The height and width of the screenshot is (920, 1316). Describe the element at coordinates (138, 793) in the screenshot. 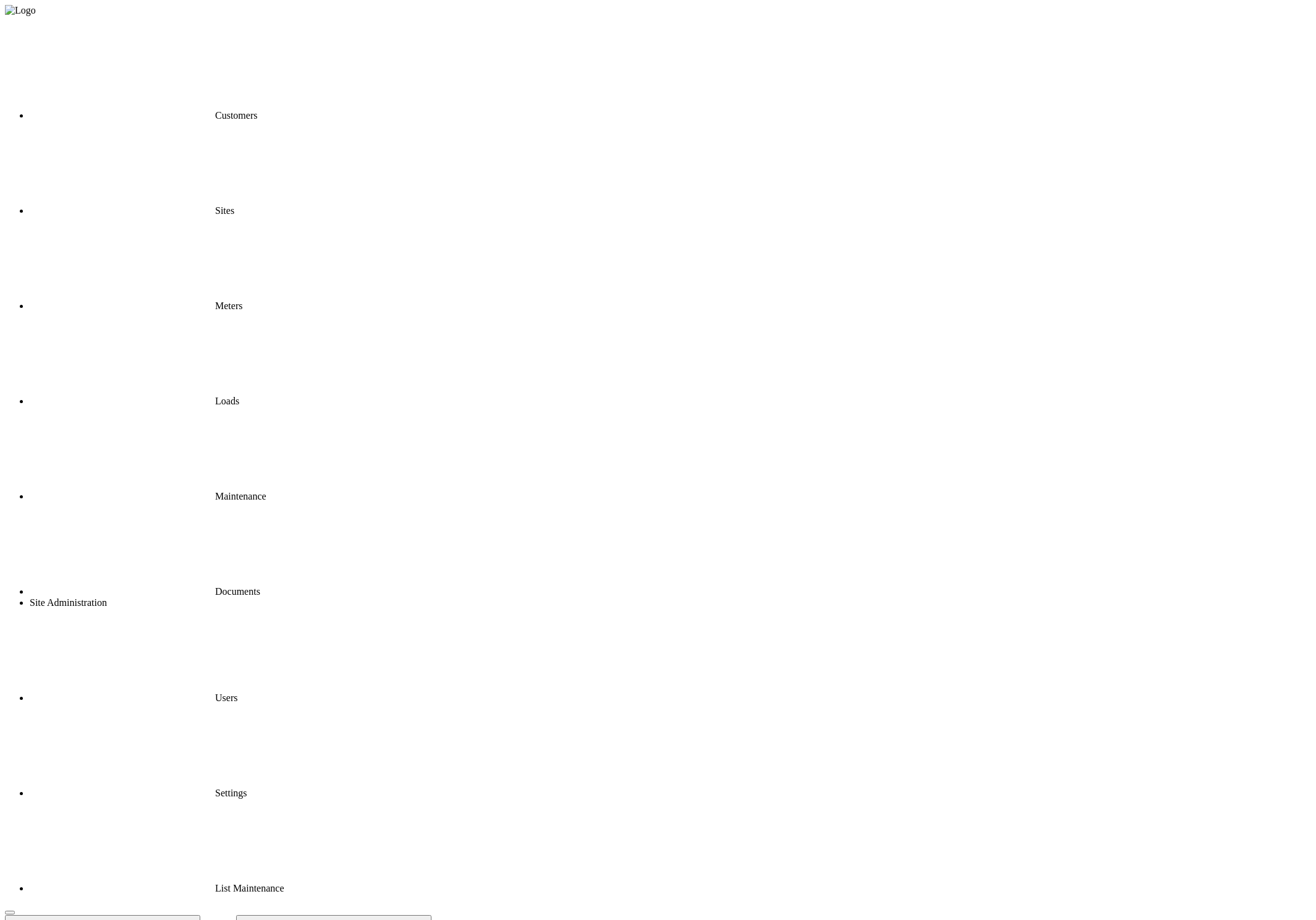

I see `a: Settings` at that location.